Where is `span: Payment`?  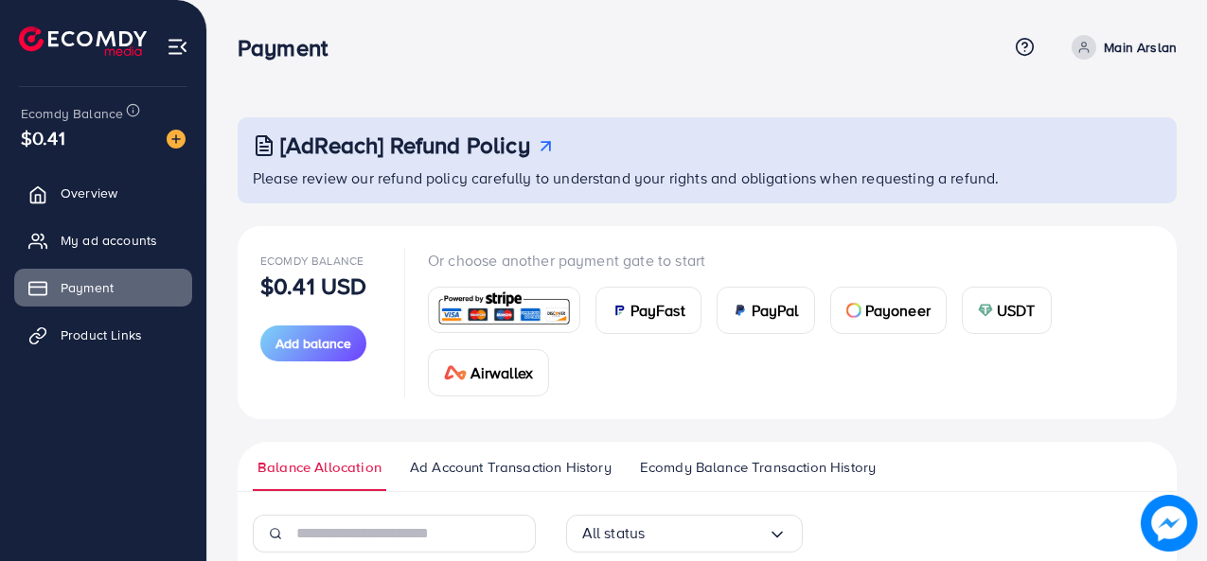 span: Payment is located at coordinates (87, 288).